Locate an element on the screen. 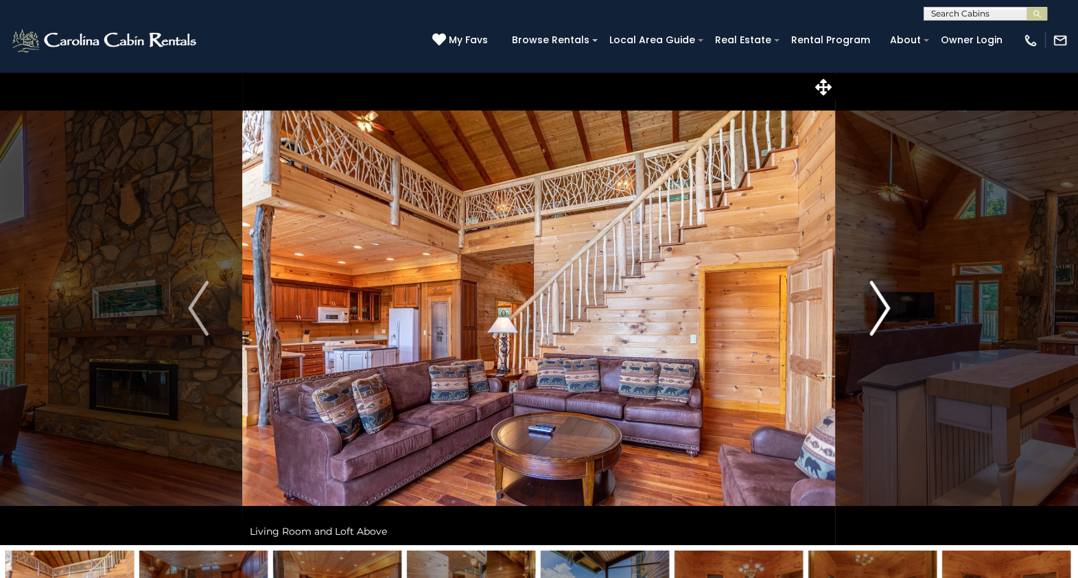  a: About is located at coordinates (905, 40).